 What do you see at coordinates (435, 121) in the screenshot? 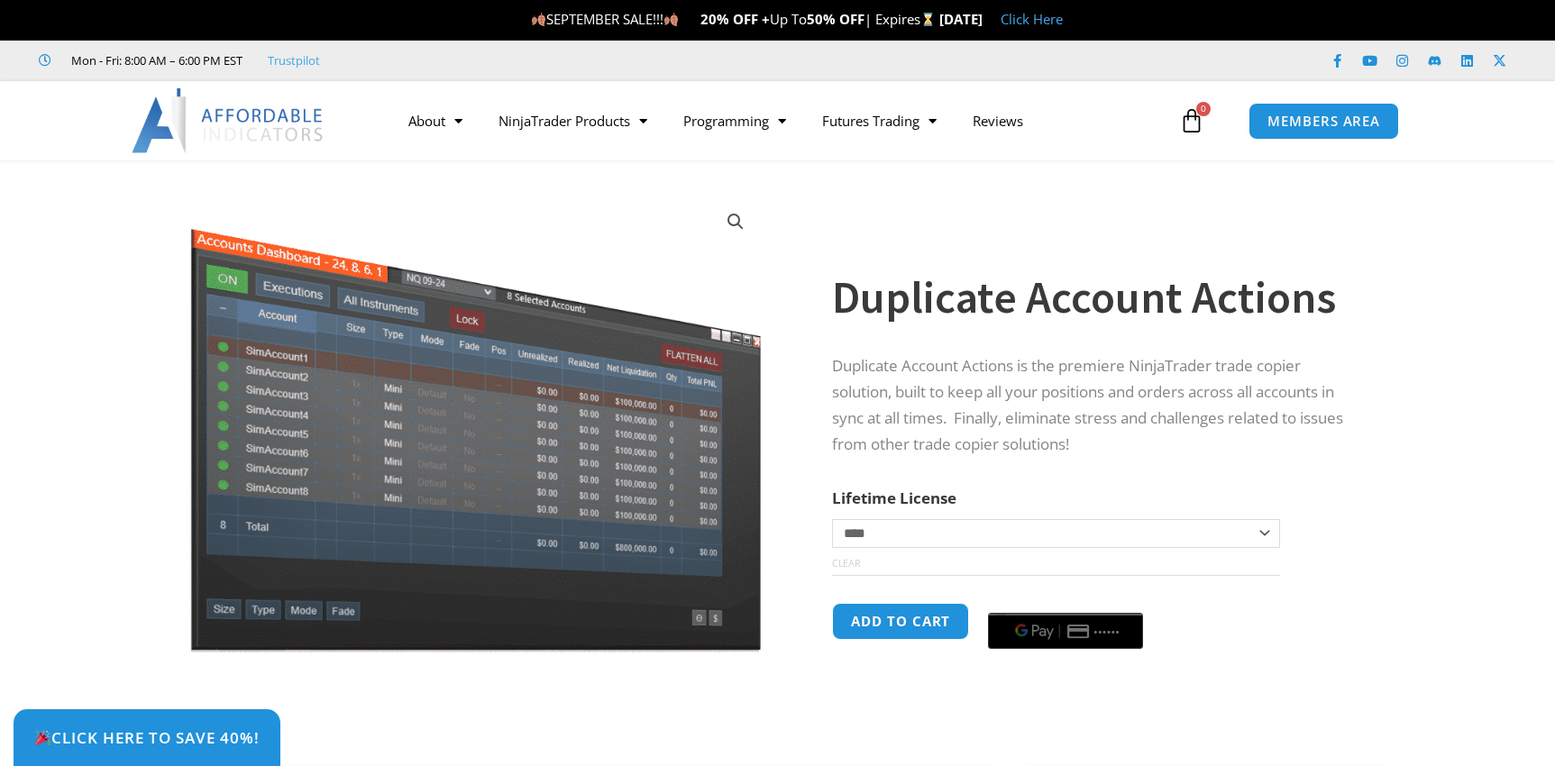
I see `a: About` at bounding box center [435, 121].